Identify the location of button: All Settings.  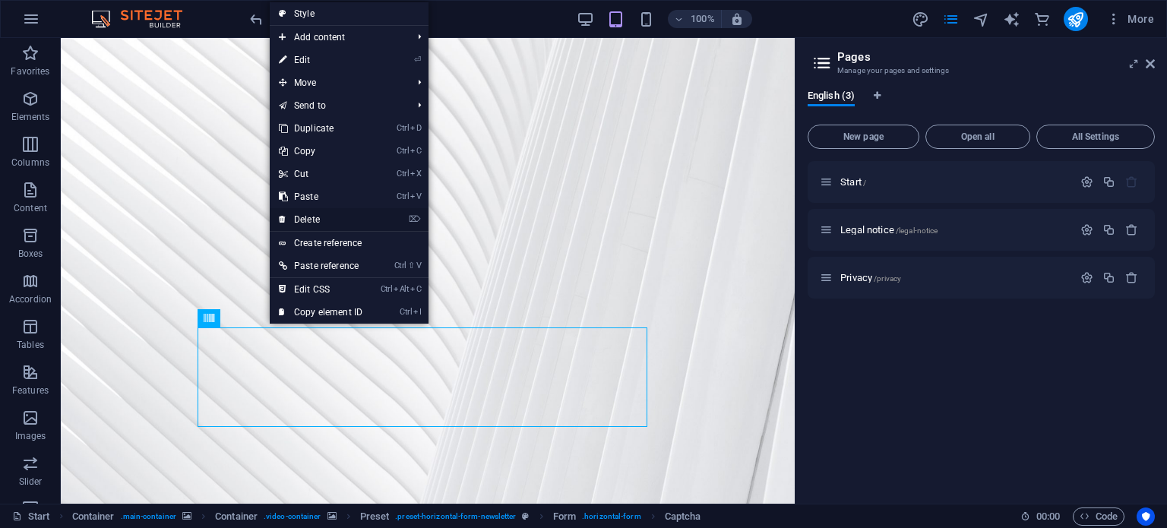
(1096, 137).